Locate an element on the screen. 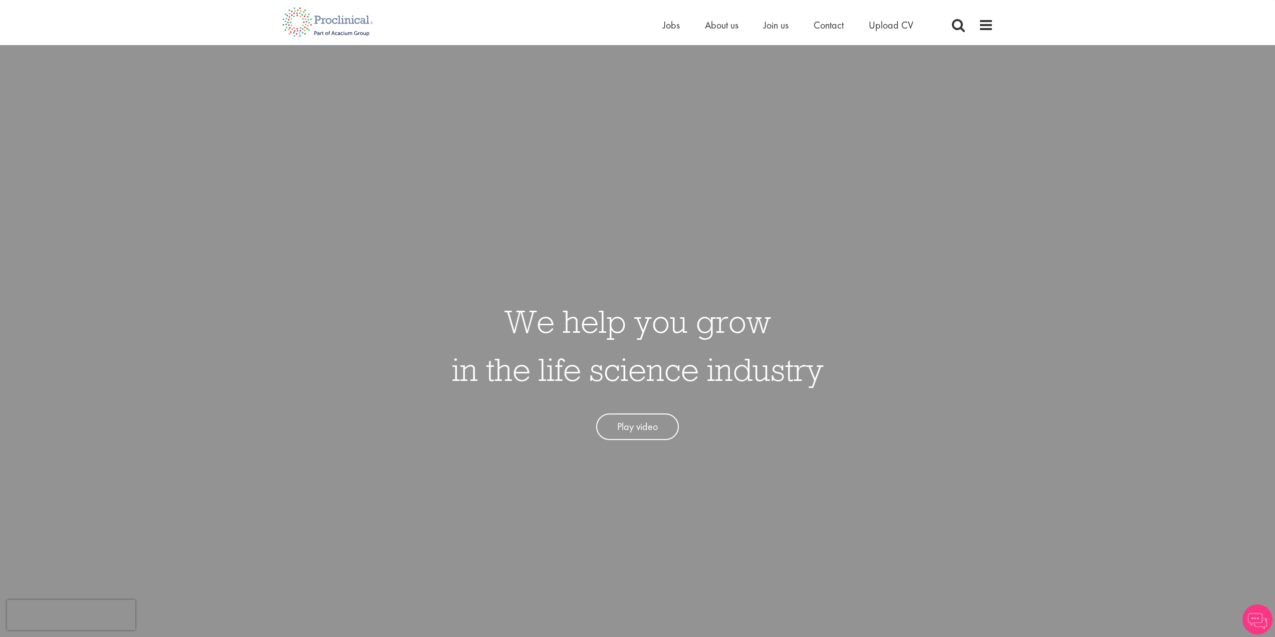  a: Play video is located at coordinates (637, 426).